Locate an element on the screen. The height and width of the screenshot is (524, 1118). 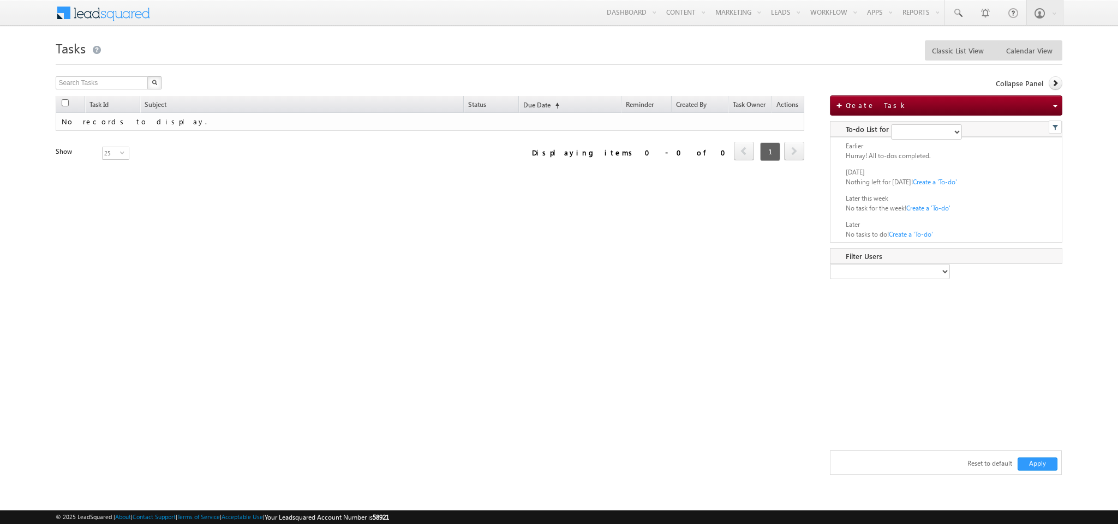
span: 1 is located at coordinates (770, 152).